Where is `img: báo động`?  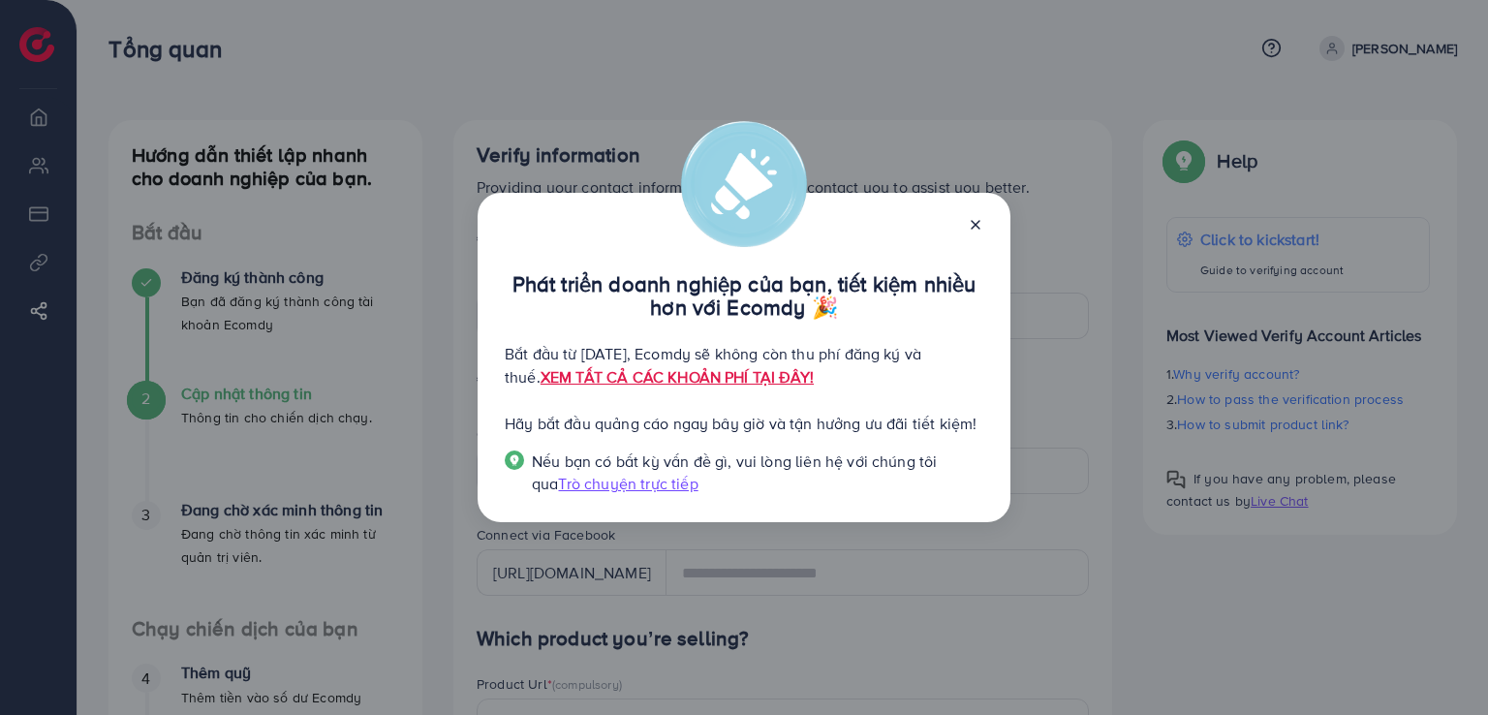 img: báo động is located at coordinates (744, 184).